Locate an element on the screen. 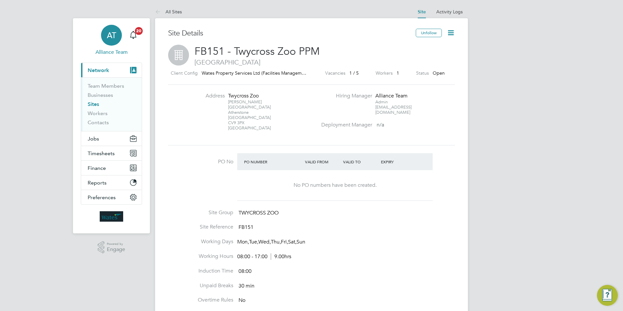 The image size is (623, 311). nav: Main navigation is located at coordinates (111, 126).